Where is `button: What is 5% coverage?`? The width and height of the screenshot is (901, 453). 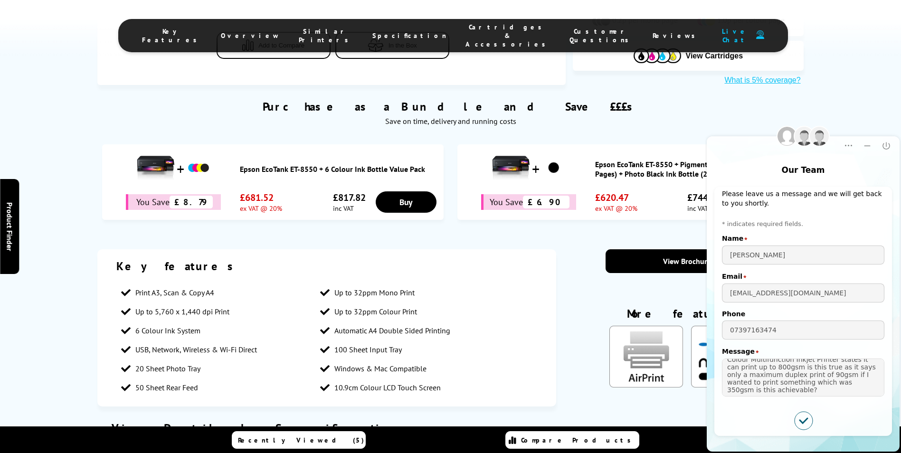 button: What is 5% coverage? is located at coordinates (763, 80).